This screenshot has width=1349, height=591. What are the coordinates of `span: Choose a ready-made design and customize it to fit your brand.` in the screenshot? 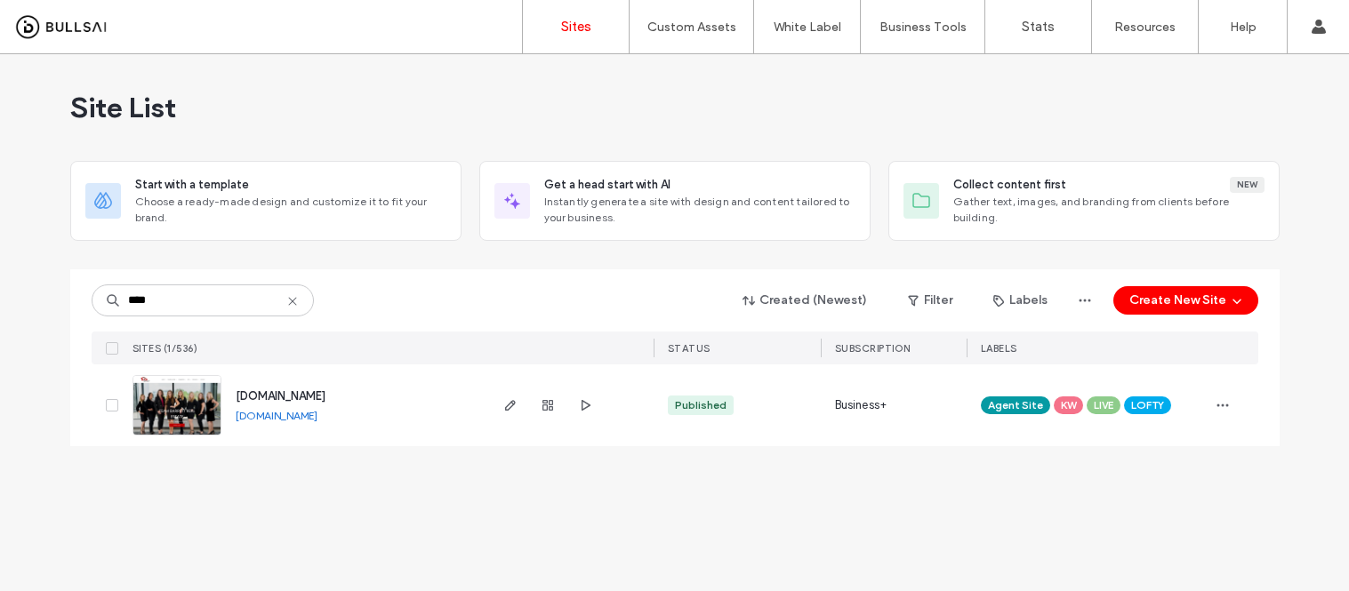 It's located at (291, 210).